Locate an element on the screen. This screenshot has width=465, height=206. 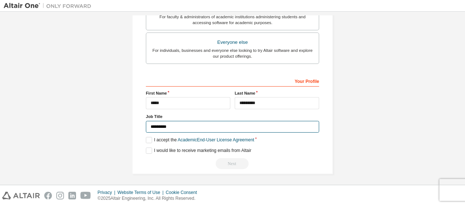
img: youtube.svg is located at coordinates (86, 196).